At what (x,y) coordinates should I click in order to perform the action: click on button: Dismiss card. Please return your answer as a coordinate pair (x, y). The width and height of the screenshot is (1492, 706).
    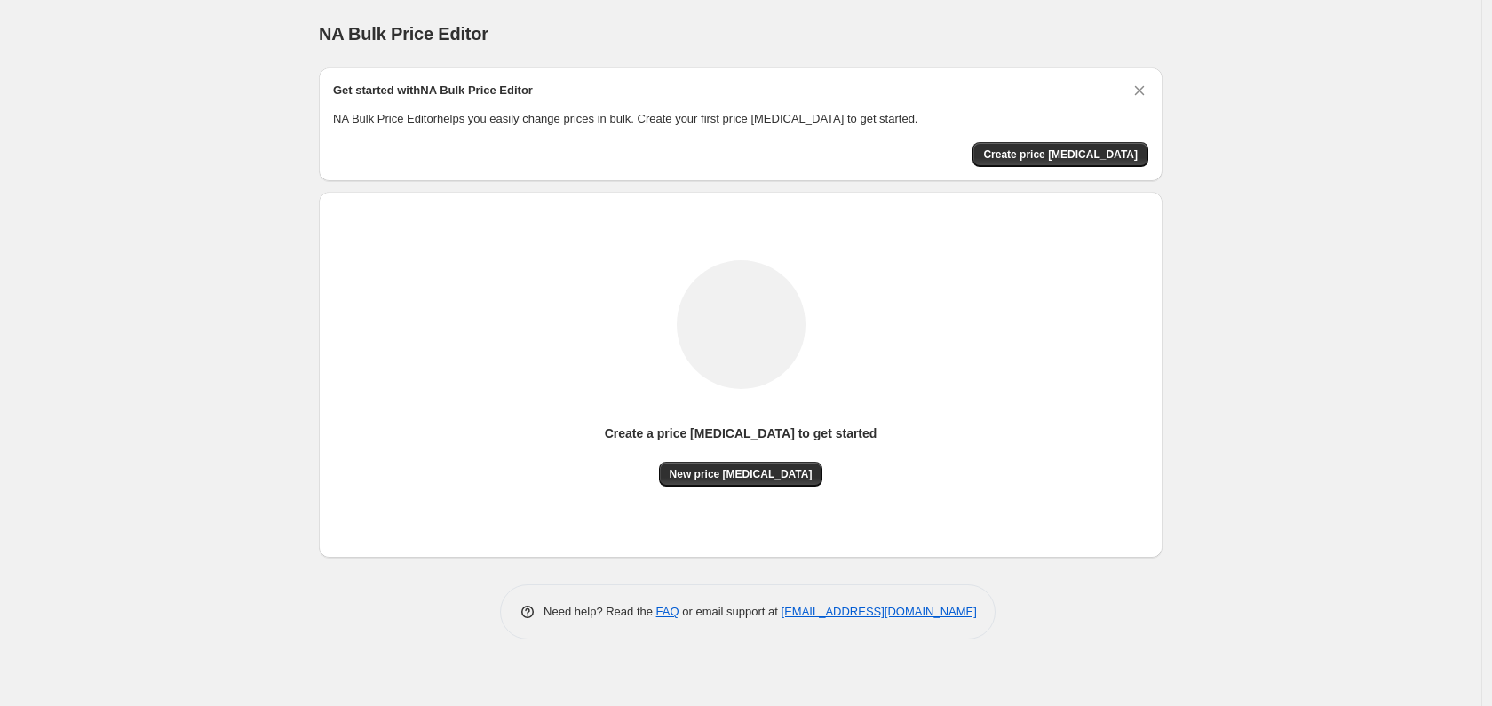
    Looking at the image, I should click on (1139, 91).